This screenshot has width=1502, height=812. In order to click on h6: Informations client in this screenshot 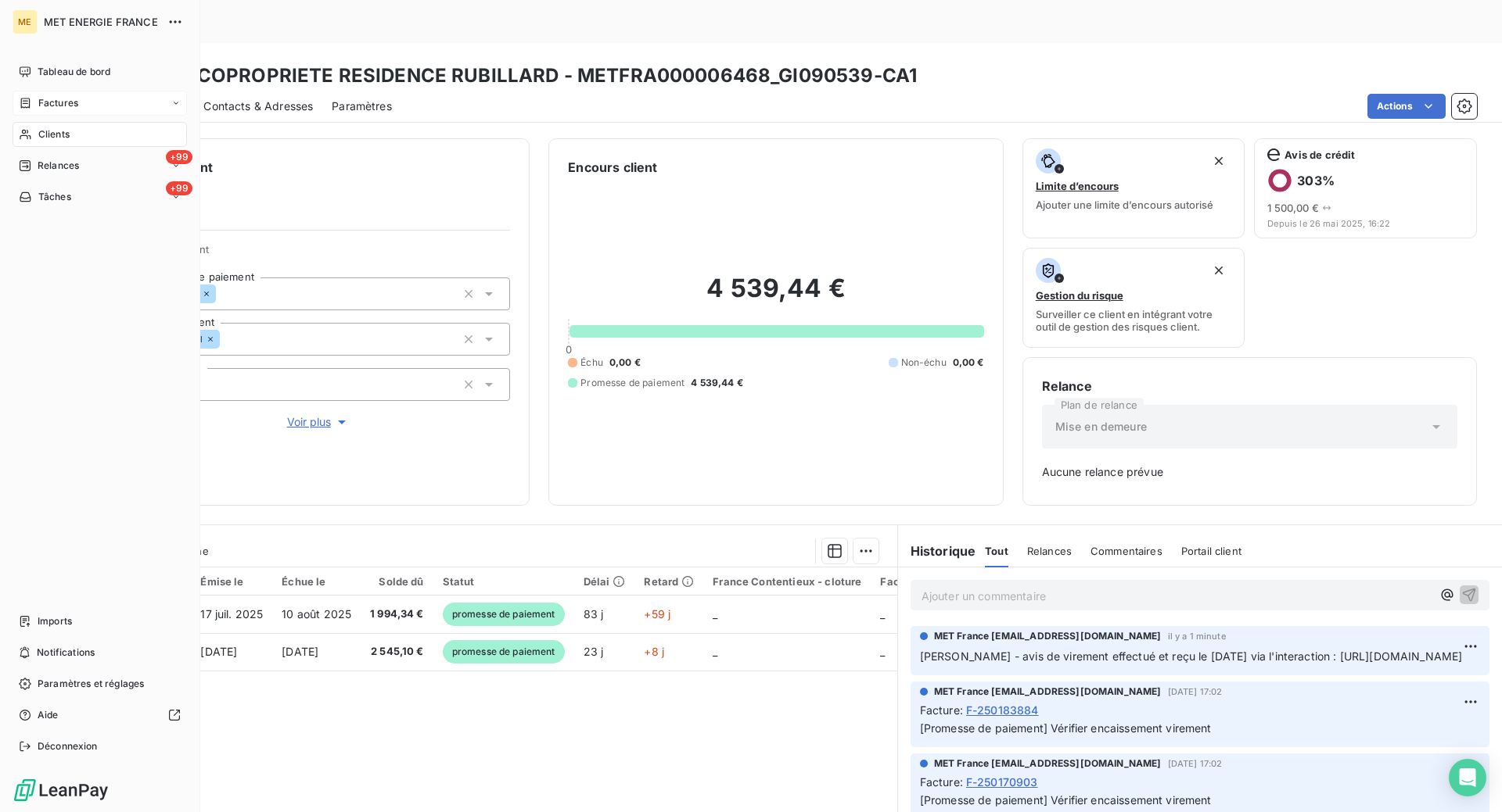, I will do `click(302, 168)`.